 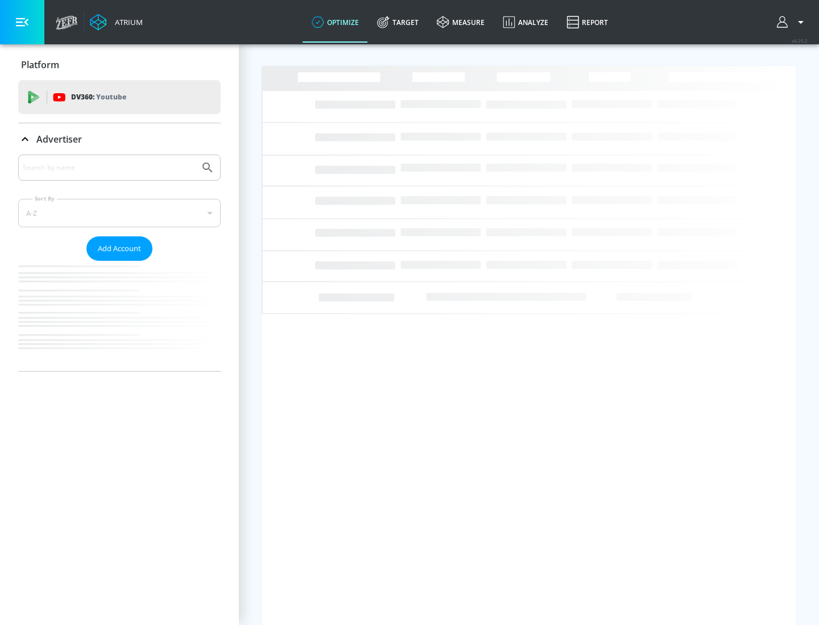 I want to click on span: Add Account, so click(x=119, y=248).